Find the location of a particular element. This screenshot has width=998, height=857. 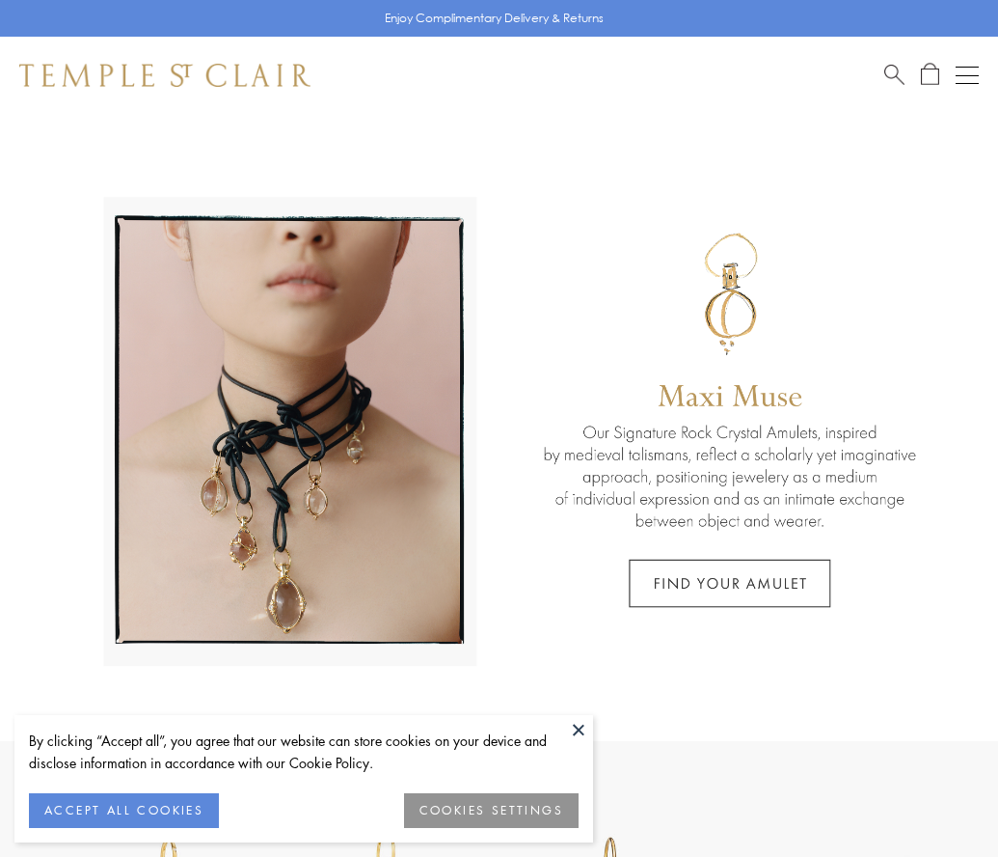

a: Open Shopping Bag is located at coordinates (930, 74).